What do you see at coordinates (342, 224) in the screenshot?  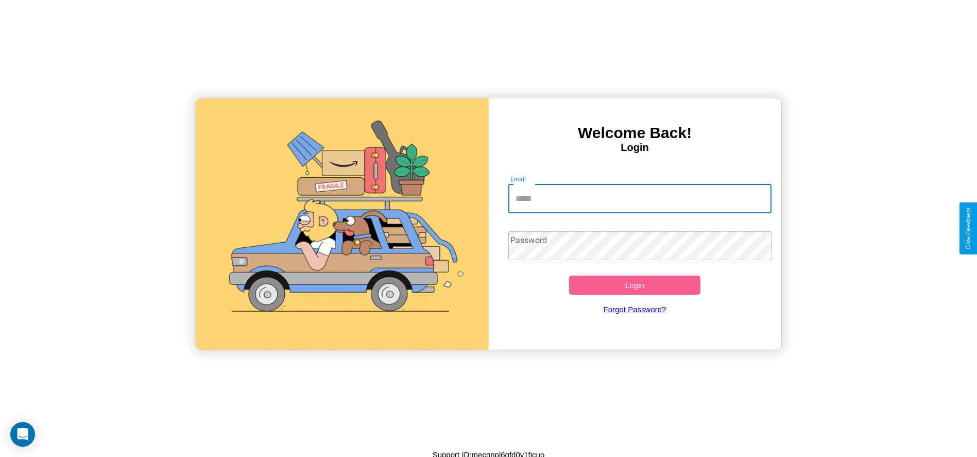 I see `img: gif` at bounding box center [342, 224].